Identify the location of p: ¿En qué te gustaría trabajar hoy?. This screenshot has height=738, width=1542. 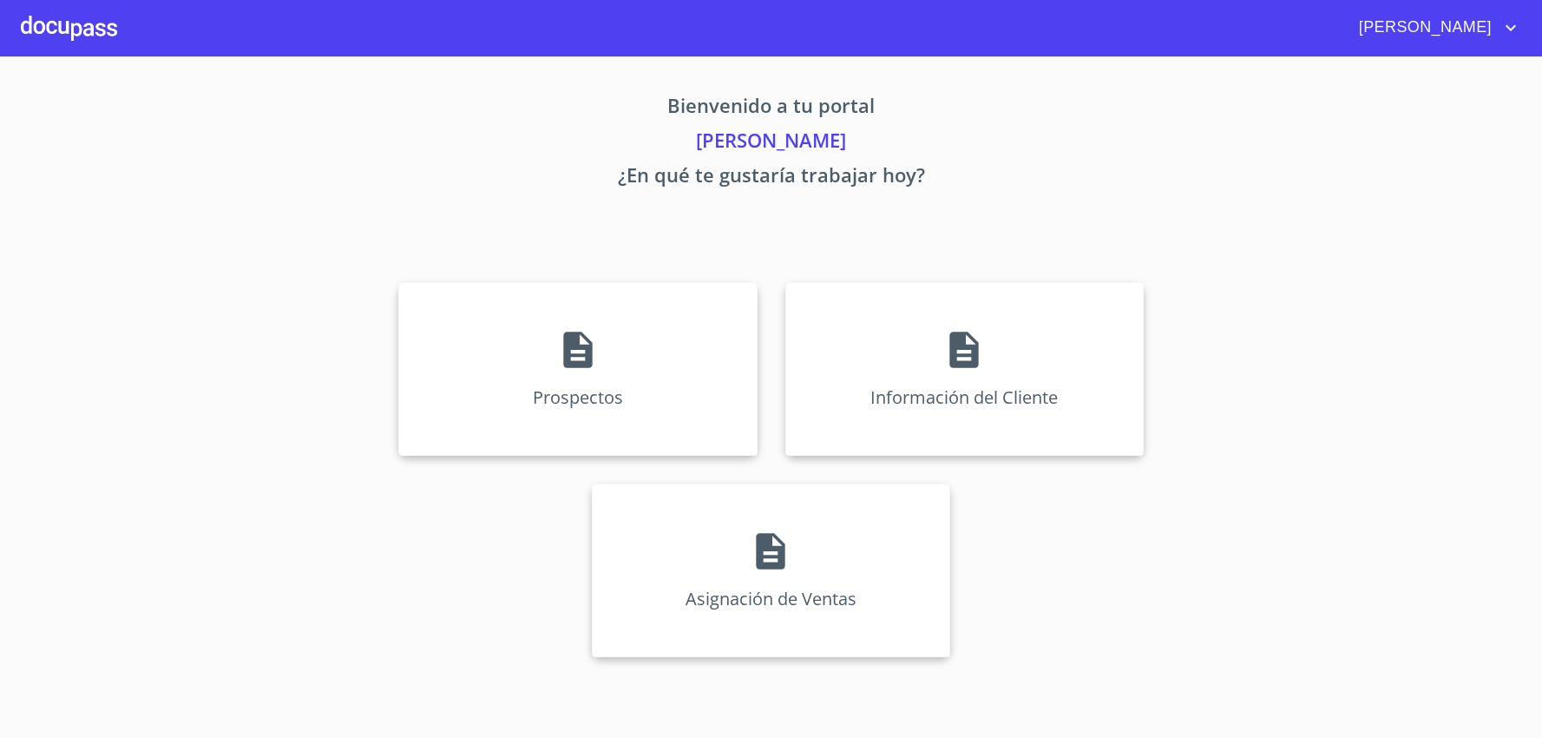
(771, 178).